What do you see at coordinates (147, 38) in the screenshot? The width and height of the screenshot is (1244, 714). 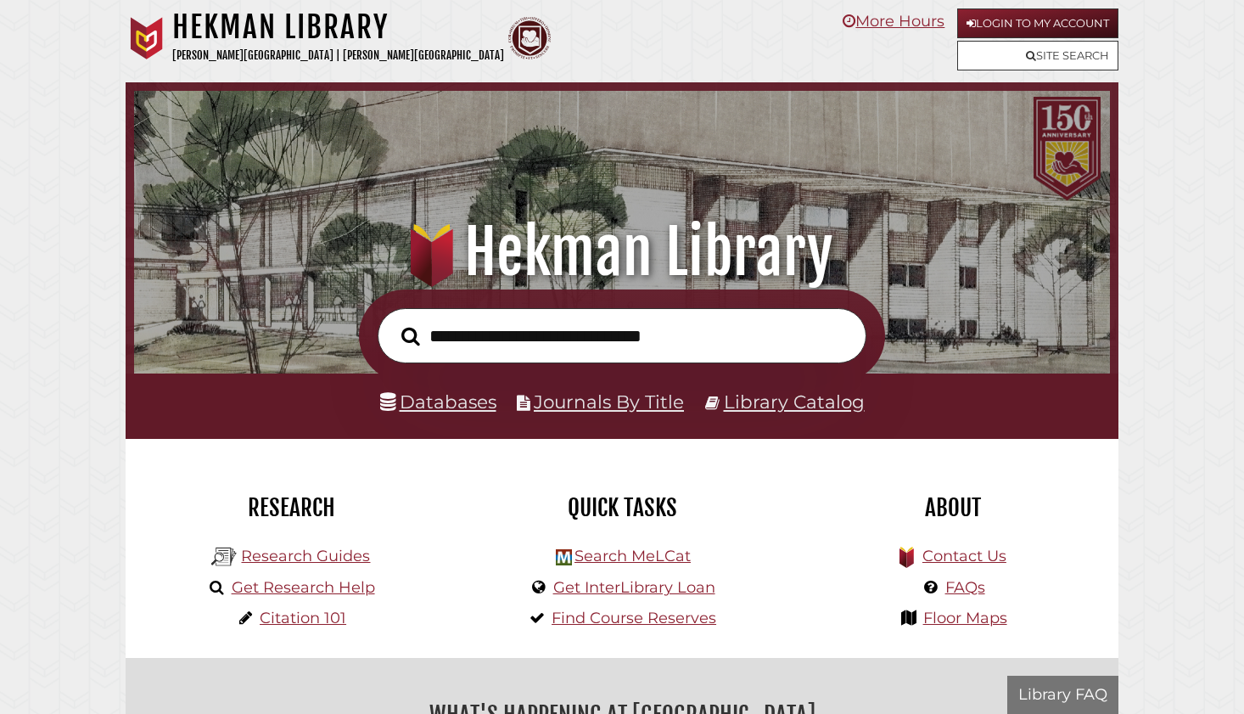 I see `img: Calvin University` at bounding box center [147, 38].